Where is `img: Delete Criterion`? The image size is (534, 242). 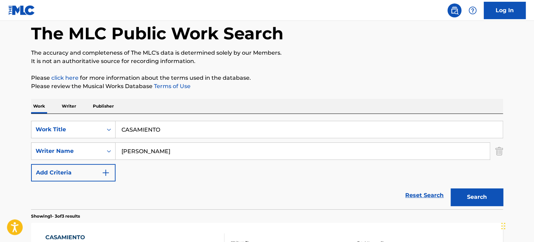 img: Delete Criterion is located at coordinates (499, 151).